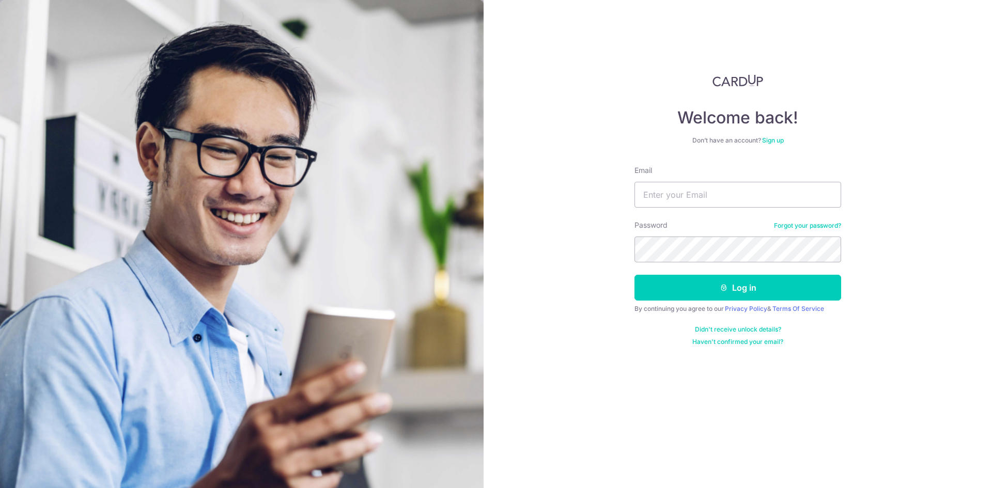  Describe the element at coordinates (738, 309) in the screenshot. I see `div: By continuing you agree to our &` at that location.